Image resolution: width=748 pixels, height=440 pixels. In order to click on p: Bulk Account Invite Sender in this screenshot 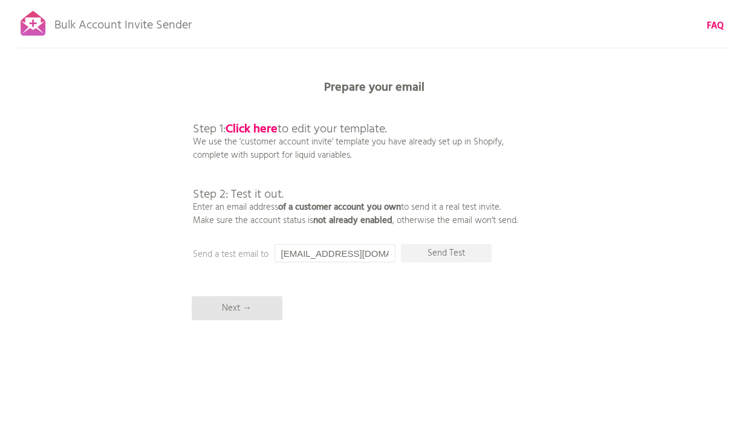, I will do `click(123, 22)`.